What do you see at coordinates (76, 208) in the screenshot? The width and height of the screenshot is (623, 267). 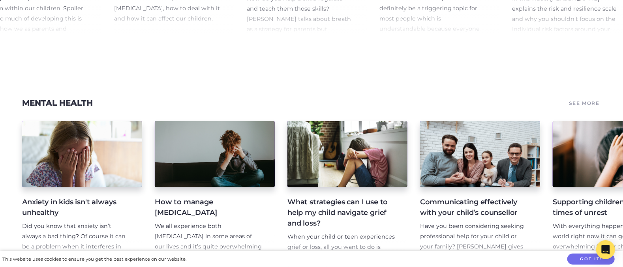 I see `h4: Anxiety in kids isn't always unhealthy` at bounding box center [76, 208].